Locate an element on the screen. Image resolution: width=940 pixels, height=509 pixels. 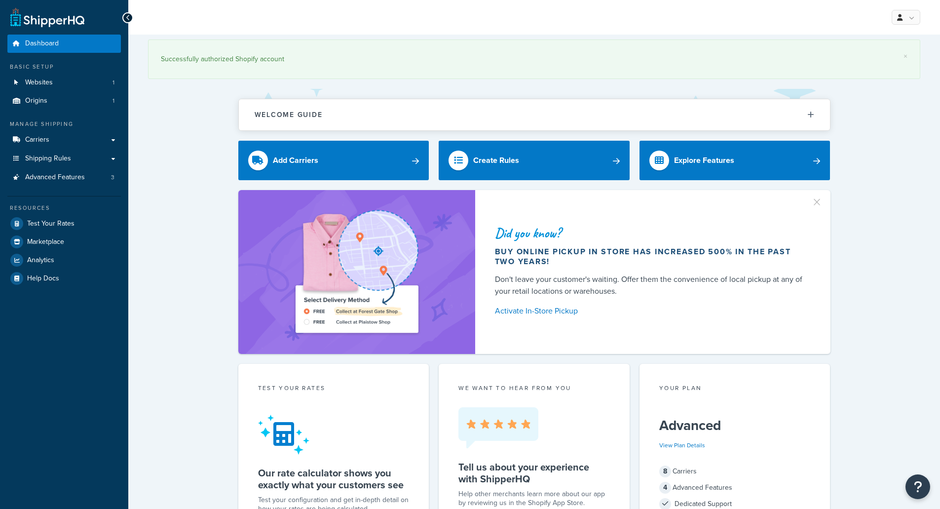
button: Welcome Guide is located at coordinates (534, 114).